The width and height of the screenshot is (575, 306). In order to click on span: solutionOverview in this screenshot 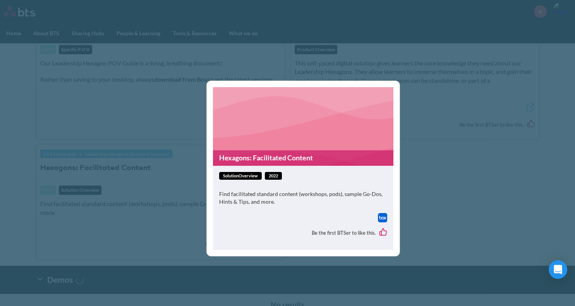, I will do `click(240, 176)`.